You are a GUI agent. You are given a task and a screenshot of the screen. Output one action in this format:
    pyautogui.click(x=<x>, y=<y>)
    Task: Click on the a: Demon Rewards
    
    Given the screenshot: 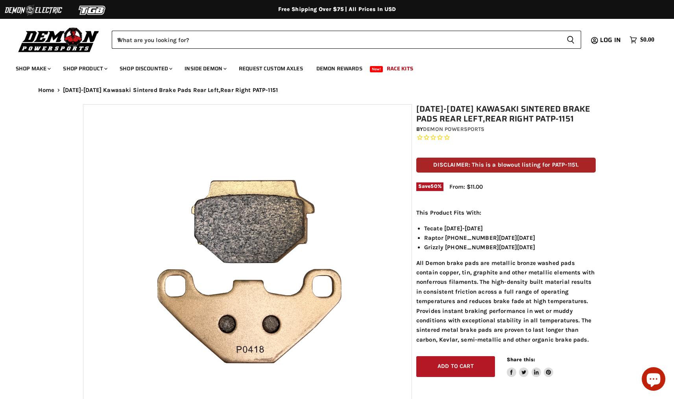 What is the action you would take?
    pyautogui.click(x=339, y=68)
    